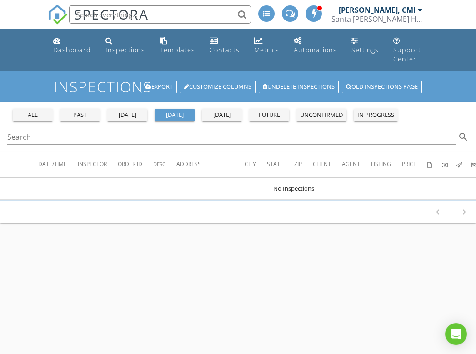  Describe the element at coordinates (463, 164) in the screenshot. I see `th: Published: Not sorted.` at that location.